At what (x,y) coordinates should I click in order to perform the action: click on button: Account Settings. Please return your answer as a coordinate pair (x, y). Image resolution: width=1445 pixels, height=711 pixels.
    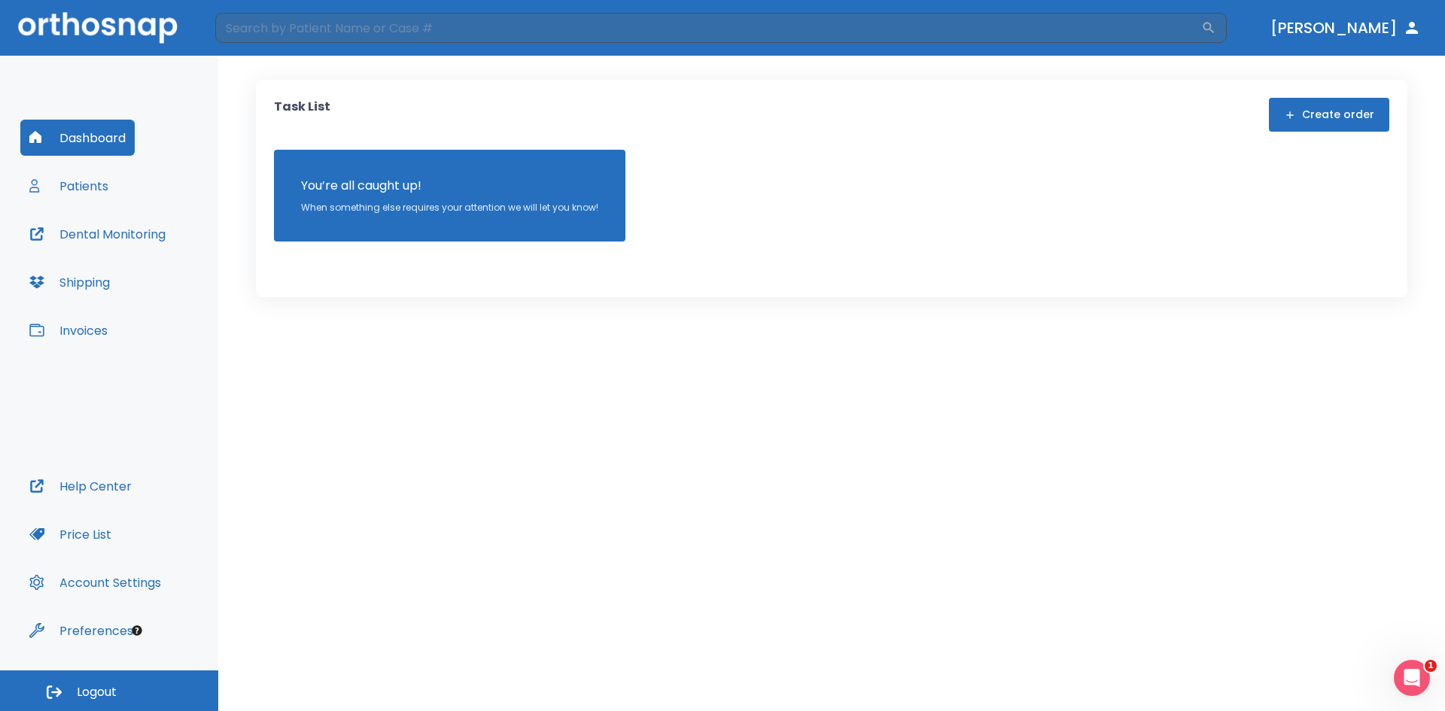
    Looking at the image, I should click on (95, 583).